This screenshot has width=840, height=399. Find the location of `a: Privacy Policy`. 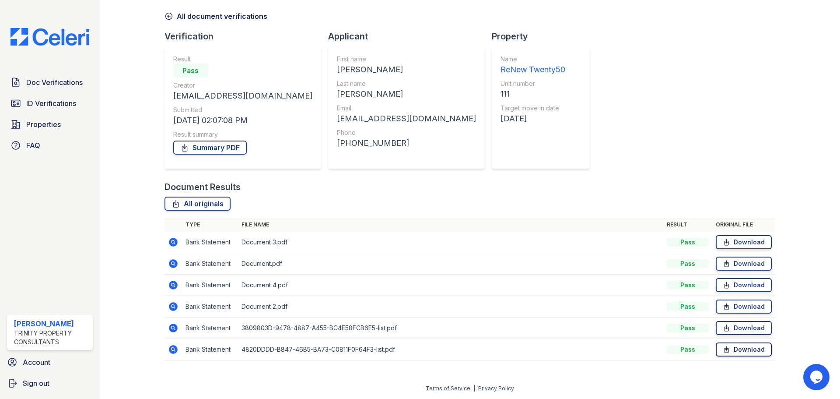

a: Privacy Policy is located at coordinates (496, 388).